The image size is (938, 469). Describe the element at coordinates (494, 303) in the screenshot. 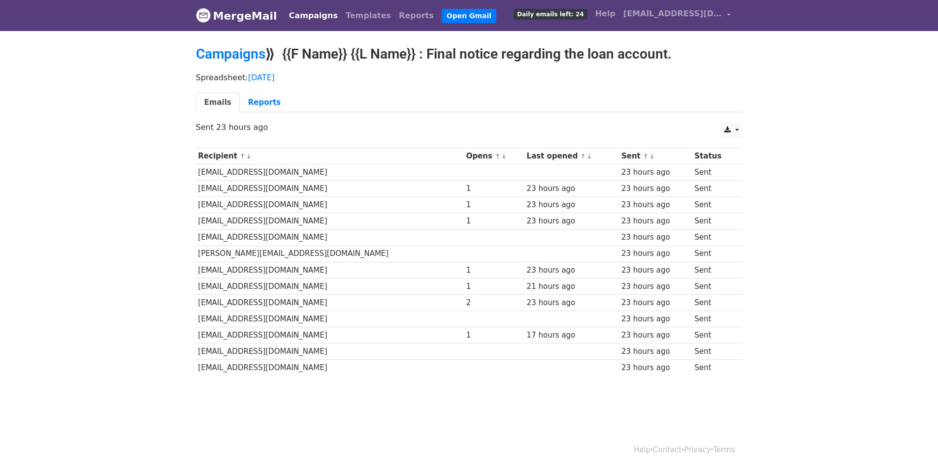

I see `div: 2` at that location.